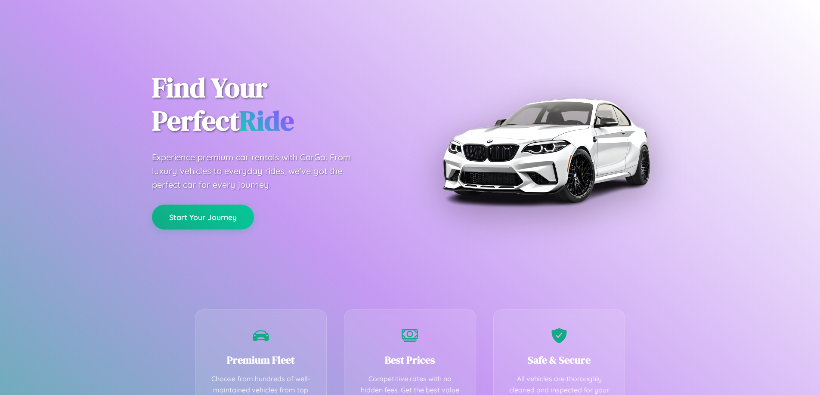 This screenshot has height=395, width=820. What do you see at coordinates (410, 360) in the screenshot?
I see `h3: Best Prices` at bounding box center [410, 360].